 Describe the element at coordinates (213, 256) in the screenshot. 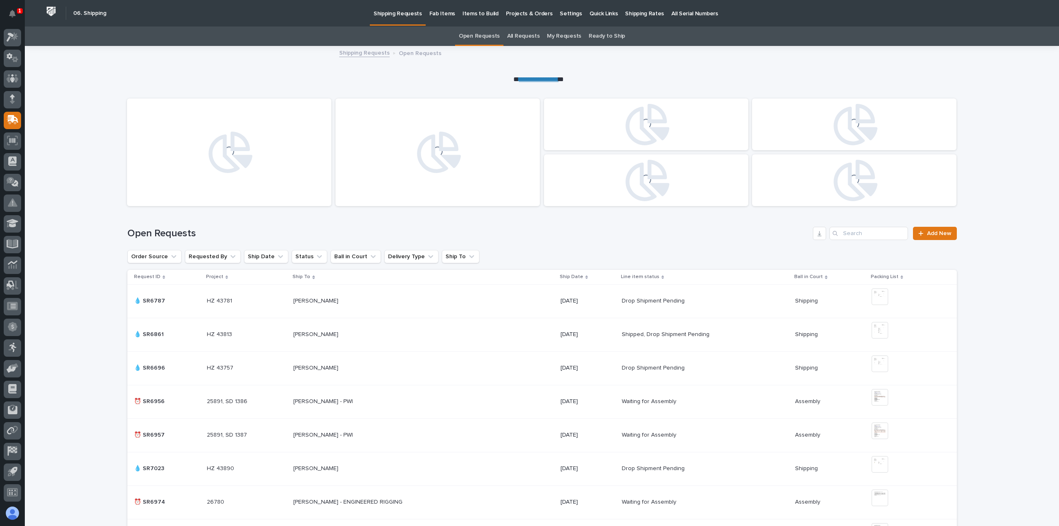

I see `button: Requested By` at that location.